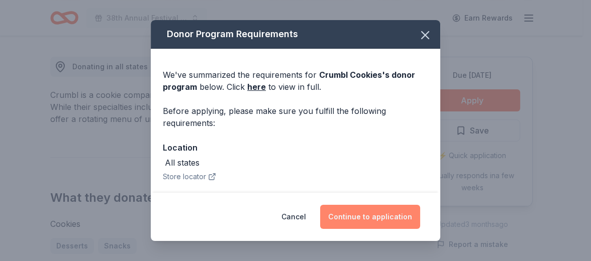  I want to click on button: Store locator, so click(189, 177).